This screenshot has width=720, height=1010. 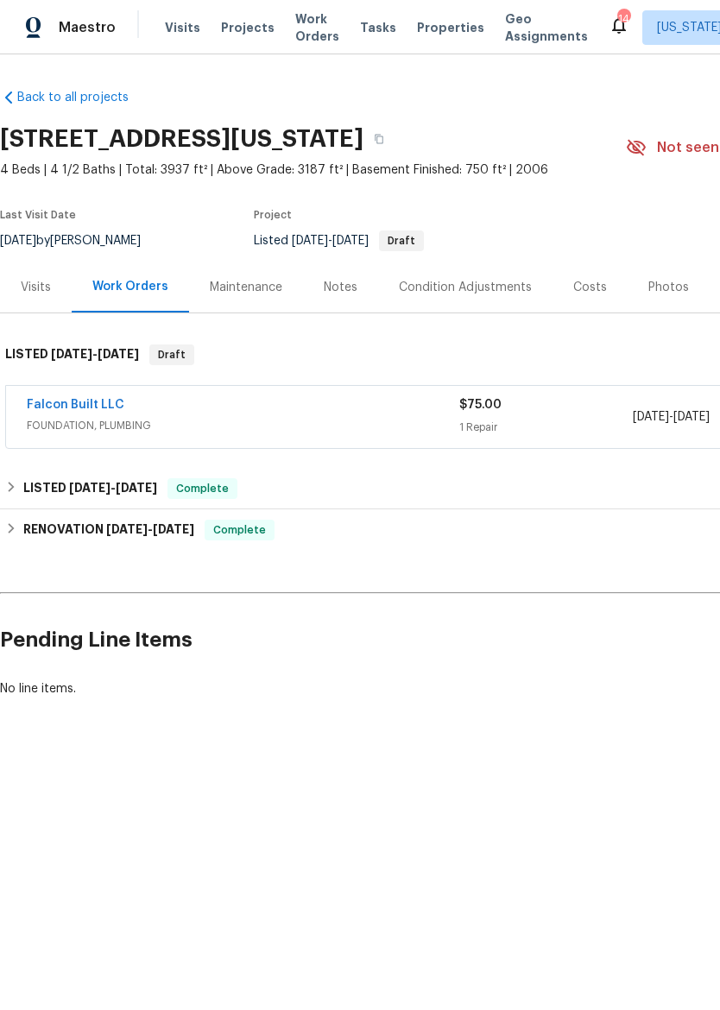 I want to click on a: Falcon Built LLC, so click(x=75, y=405).